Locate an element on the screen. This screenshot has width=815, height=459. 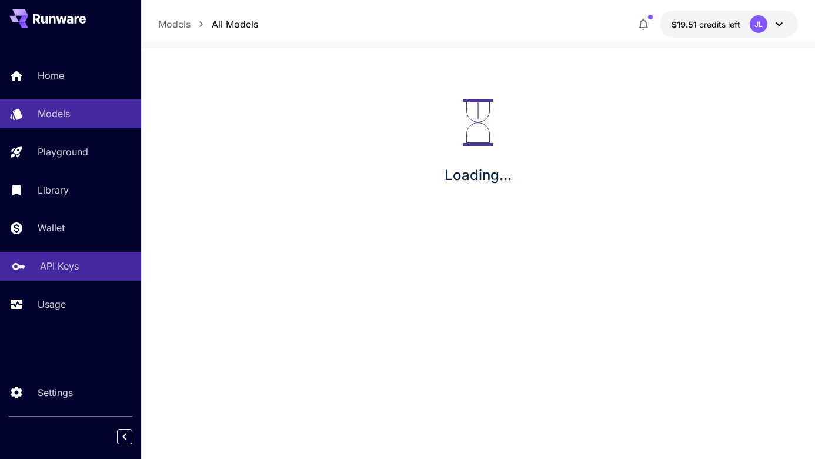
div: $19.512 is located at coordinates (706, 24).